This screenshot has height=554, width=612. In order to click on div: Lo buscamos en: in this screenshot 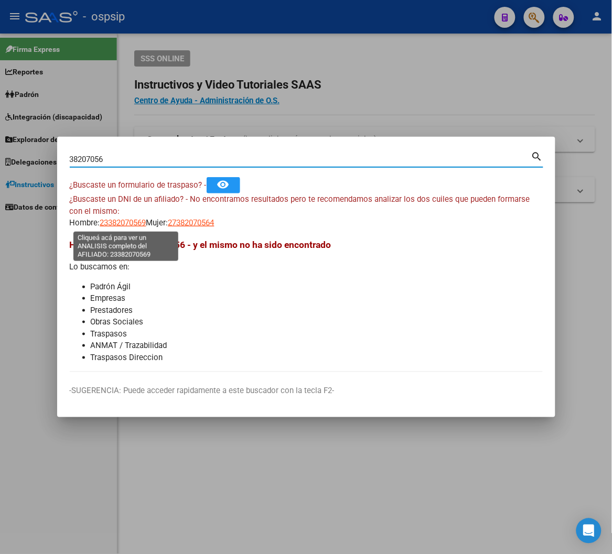, I will do `click(306, 300)`.